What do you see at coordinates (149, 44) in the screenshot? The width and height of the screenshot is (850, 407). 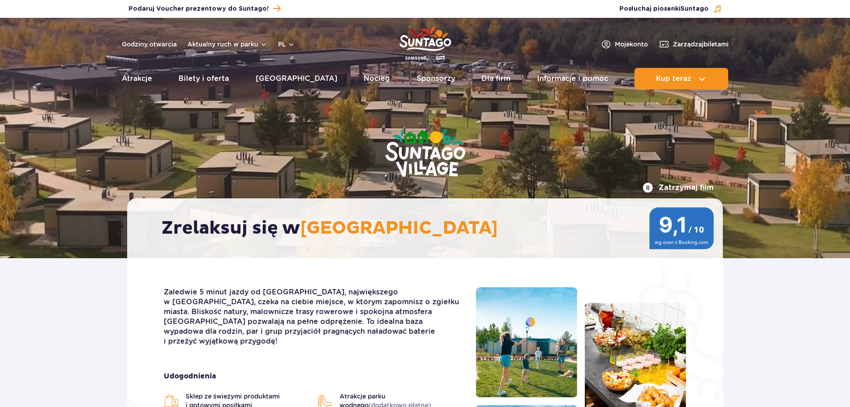 I see `a: Godziny otwarcia` at bounding box center [149, 44].